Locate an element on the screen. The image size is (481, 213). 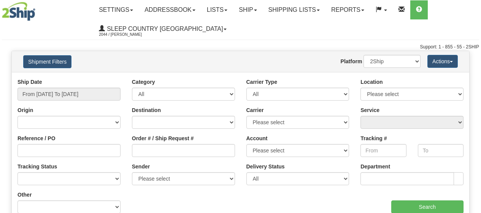
button: Shipment Filters is located at coordinates (47, 62).